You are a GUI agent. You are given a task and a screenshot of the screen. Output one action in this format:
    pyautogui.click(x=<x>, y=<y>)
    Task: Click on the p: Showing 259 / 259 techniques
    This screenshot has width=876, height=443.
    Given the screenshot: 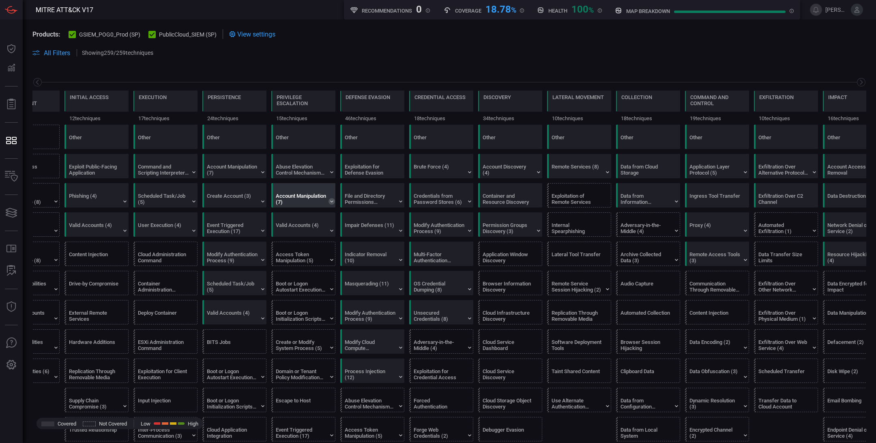 What is the action you would take?
    pyautogui.click(x=118, y=53)
    